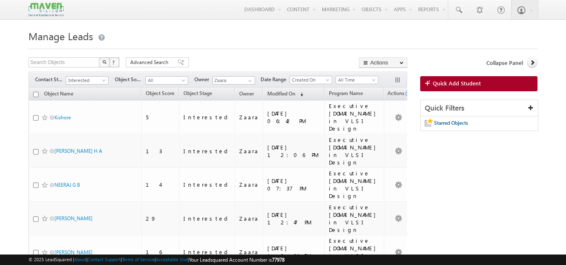  Describe the element at coordinates (62, 117) in the screenshot. I see `a: Kishore` at that location.